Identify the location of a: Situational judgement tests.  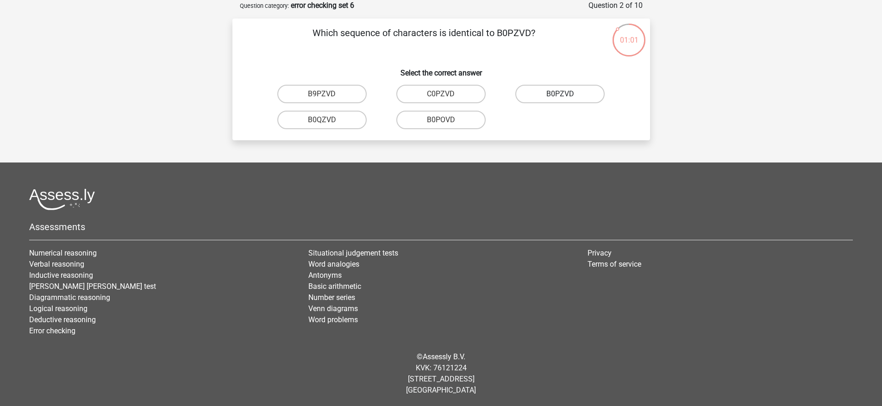
(353, 253).